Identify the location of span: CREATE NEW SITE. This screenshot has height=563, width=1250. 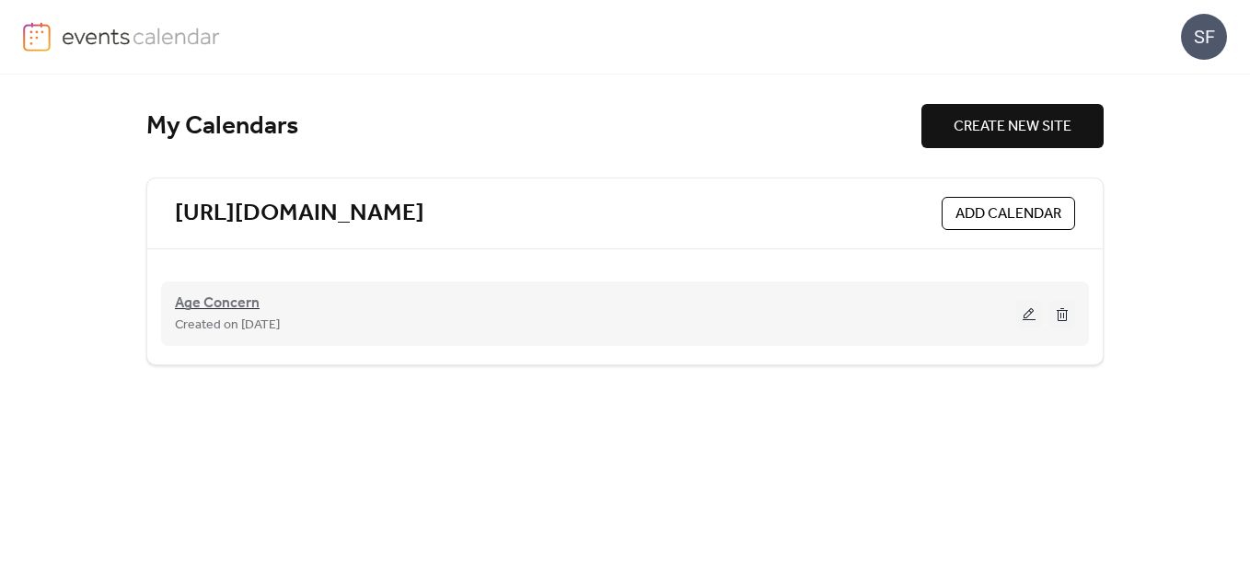
(1012, 127).